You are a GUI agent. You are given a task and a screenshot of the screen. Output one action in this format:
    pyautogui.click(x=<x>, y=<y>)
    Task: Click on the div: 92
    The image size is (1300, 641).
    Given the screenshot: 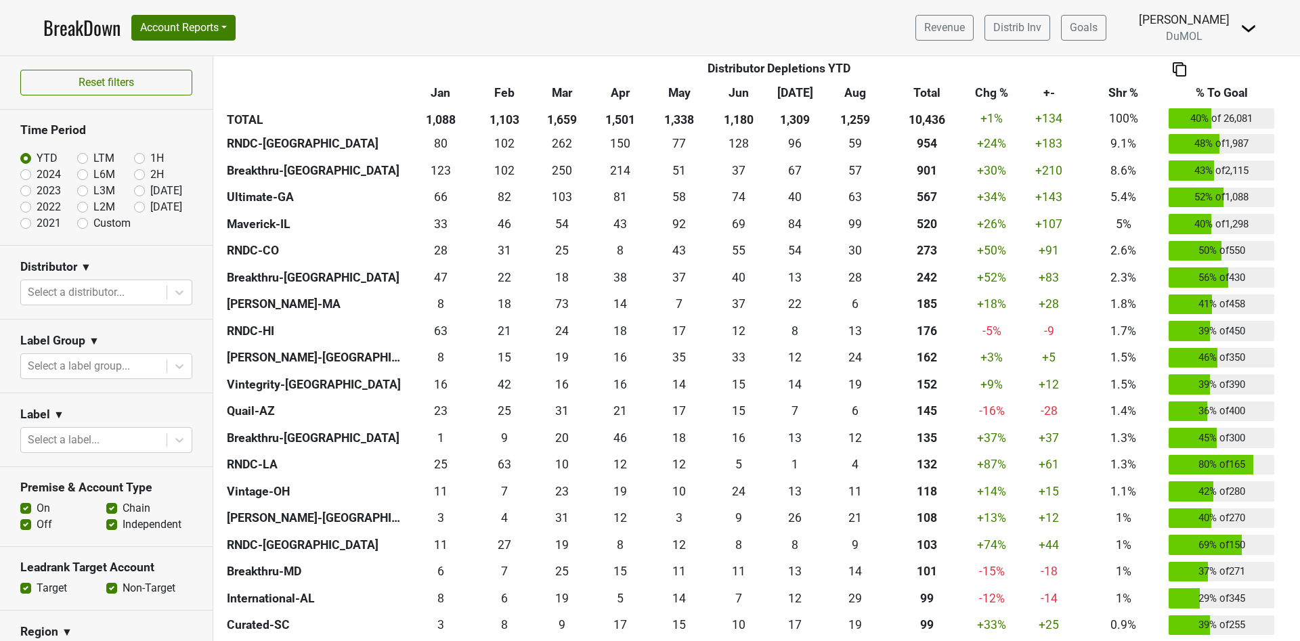 What is the action you would take?
    pyautogui.click(x=679, y=224)
    